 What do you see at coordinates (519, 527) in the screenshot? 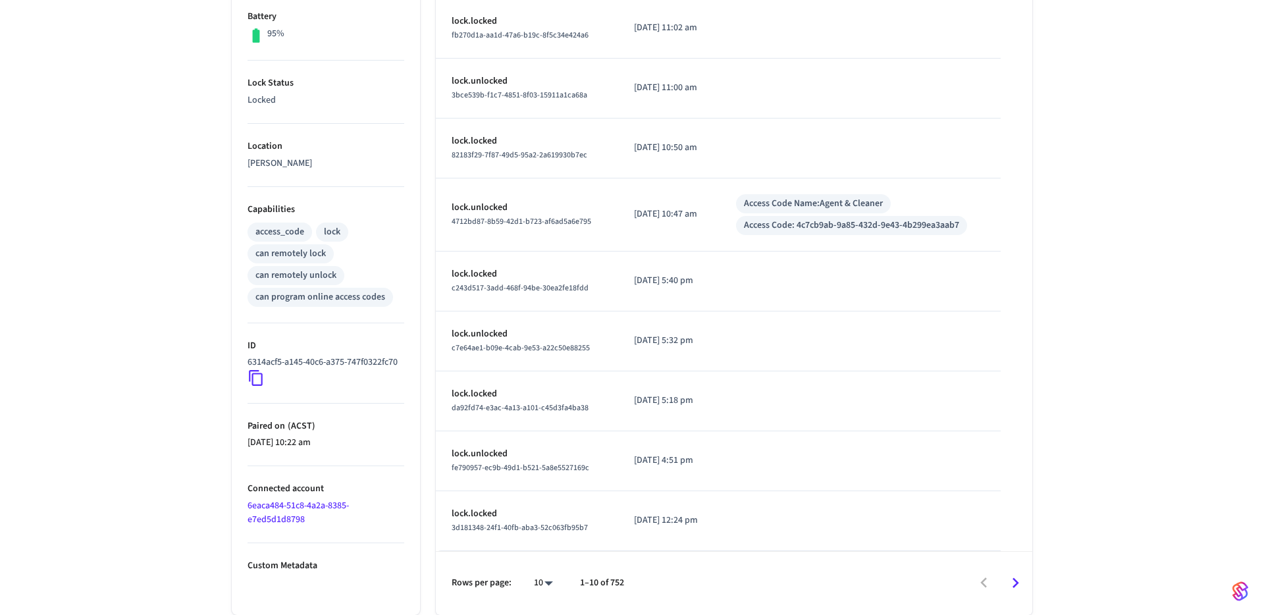
I see `span: 3d181348-24f1-40fb-aba3-52c063fb95b7` at bounding box center [519, 527].